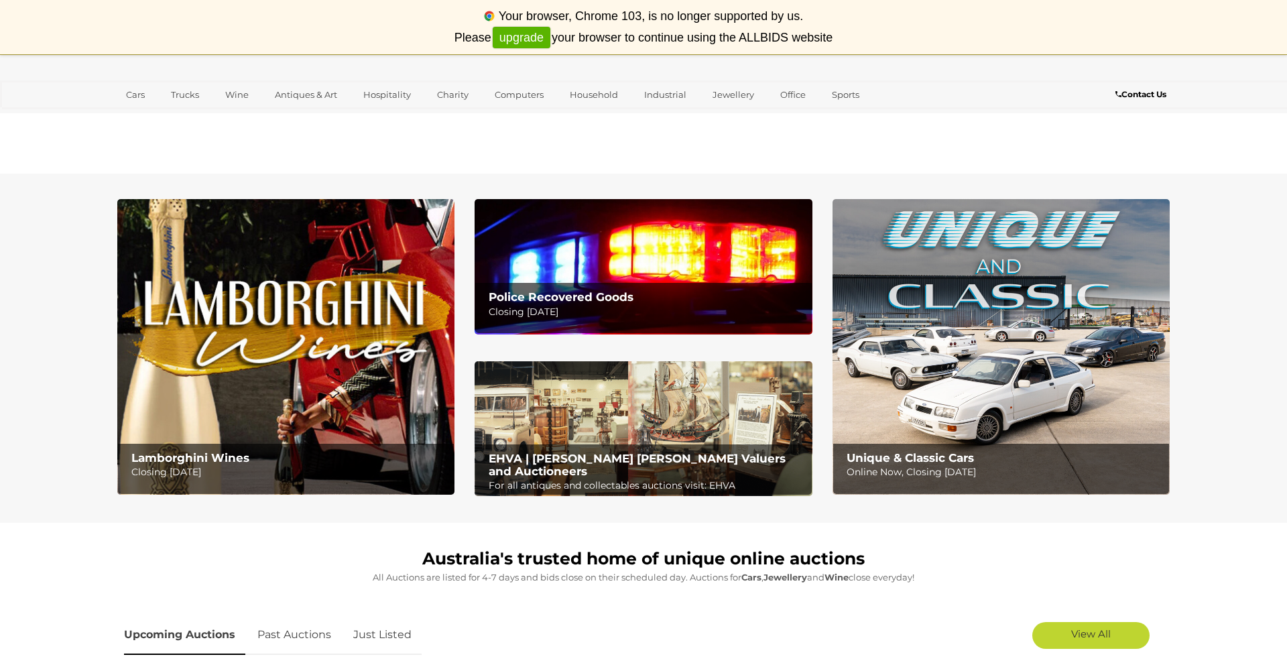 The height and width of the screenshot is (671, 1287). Describe the element at coordinates (184, 635) in the screenshot. I see `a: Upcoming Auctions` at that location.